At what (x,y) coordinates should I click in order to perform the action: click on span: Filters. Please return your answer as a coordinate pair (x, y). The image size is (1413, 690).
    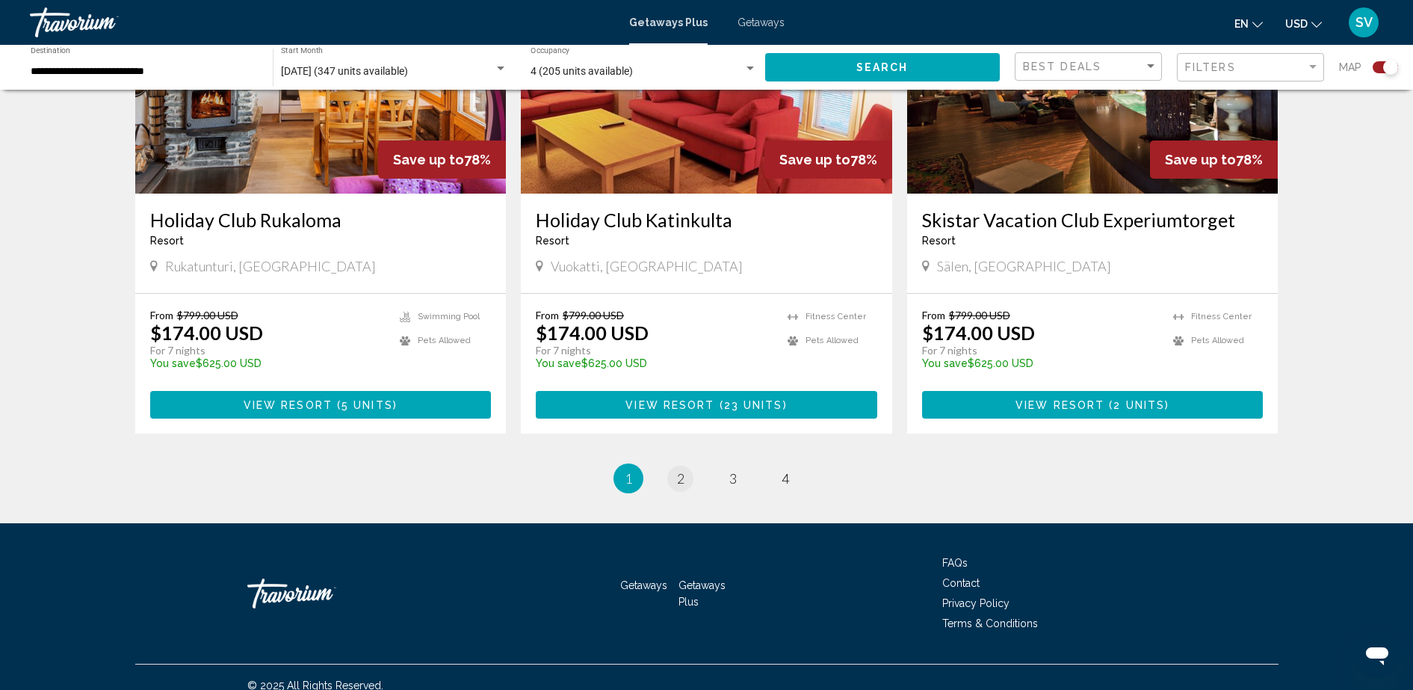
    Looking at the image, I should click on (1210, 67).